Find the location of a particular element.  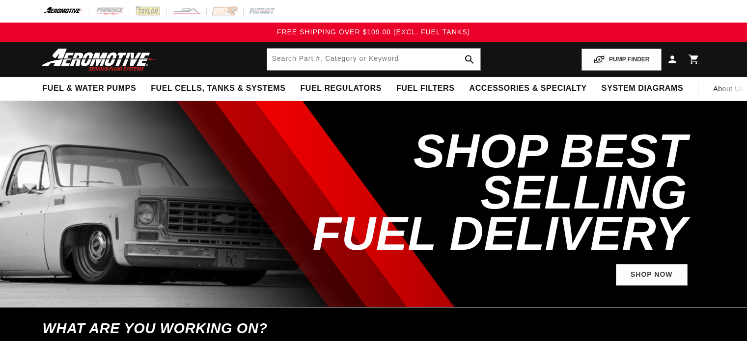

h2: SHOP BEST SELLING FUEL DELIVERY is located at coordinates (477, 193).